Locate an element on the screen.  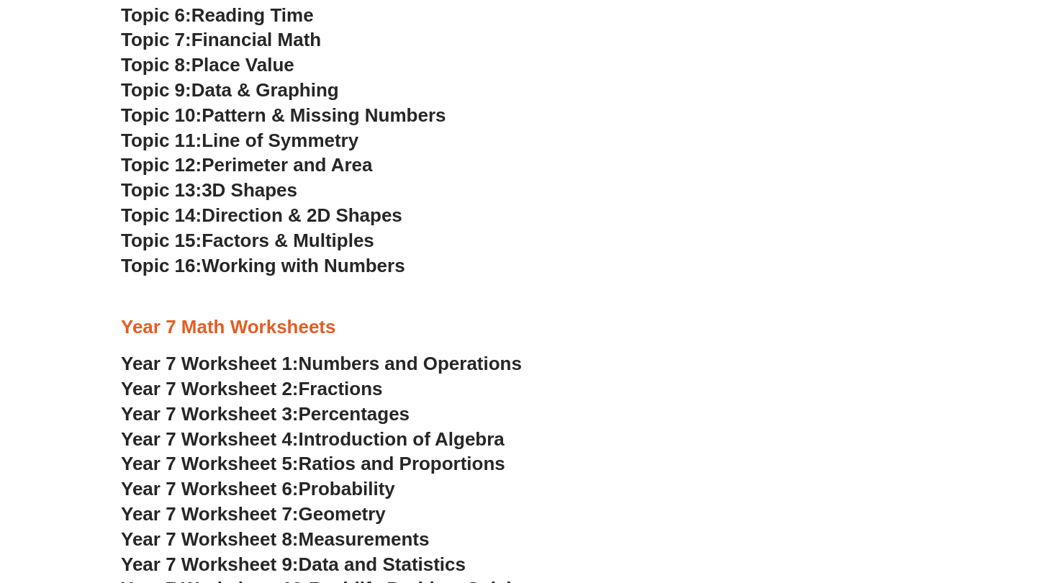
a: Topic 8:Place Value is located at coordinates (207, 65).